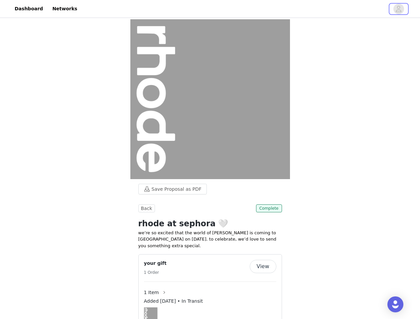 The height and width of the screenshot is (319, 420). I want to click on button: Back, so click(147, 208).